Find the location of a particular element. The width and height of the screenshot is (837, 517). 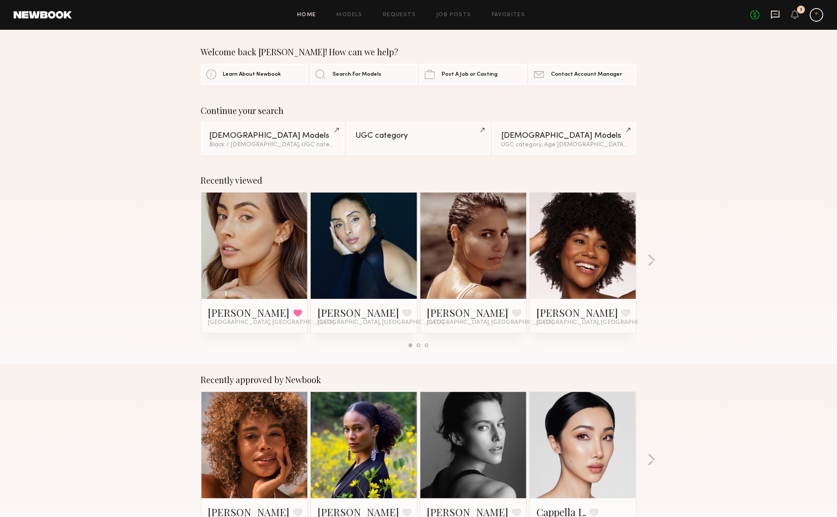

a: Learn About Newbook is located at coordinates (255, 74).